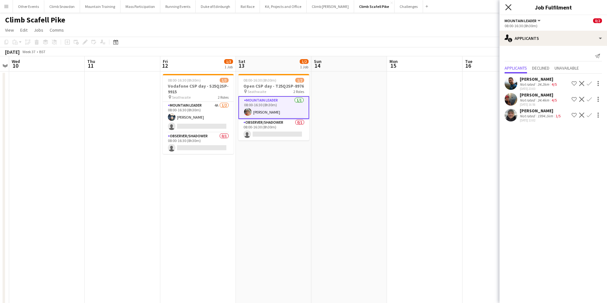  I want to click on button: Challenges, so click(409, 6).